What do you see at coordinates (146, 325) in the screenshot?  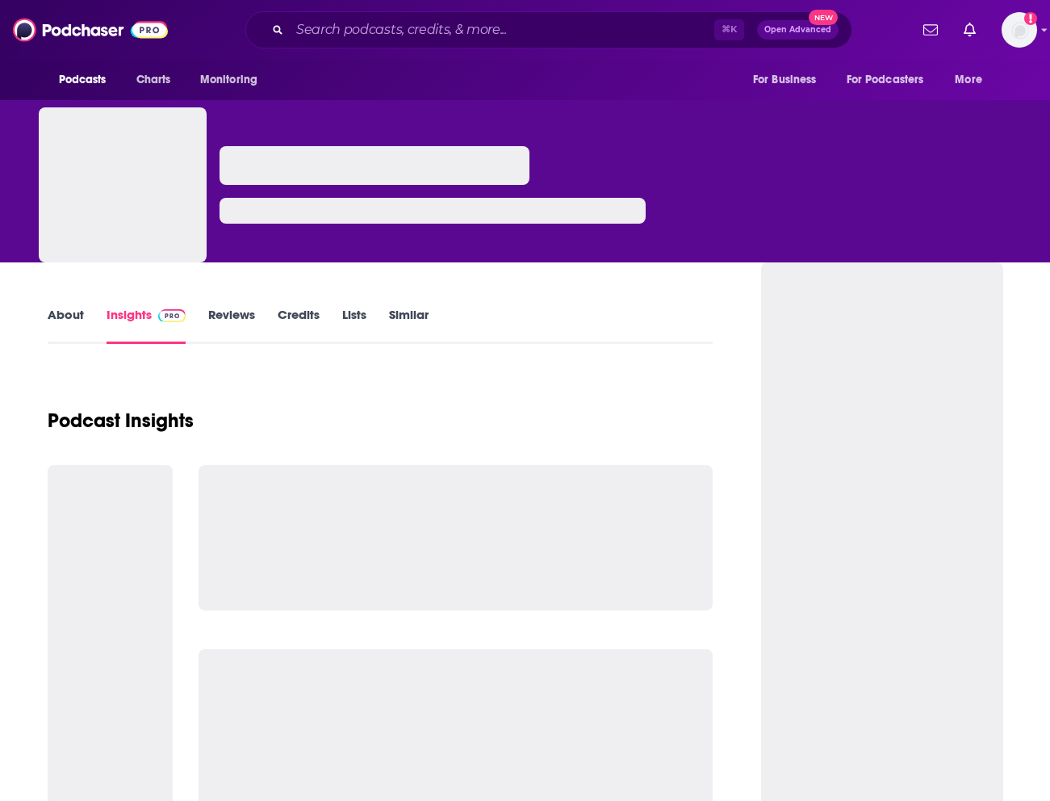 I see `a: InsightsPodchaser Pro` at bounding box center [146, 325].